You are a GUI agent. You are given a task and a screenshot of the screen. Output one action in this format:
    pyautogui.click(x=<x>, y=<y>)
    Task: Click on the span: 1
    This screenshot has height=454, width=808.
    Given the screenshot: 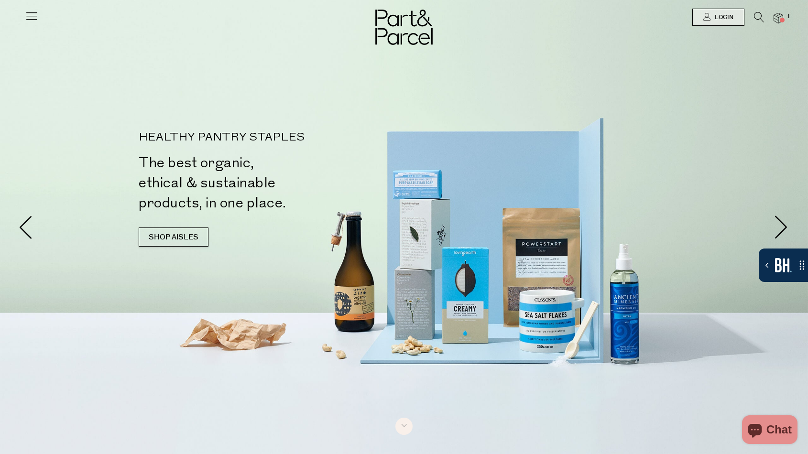 What is the action you would take?
    pyautogui.click(x=789, y=17)
    